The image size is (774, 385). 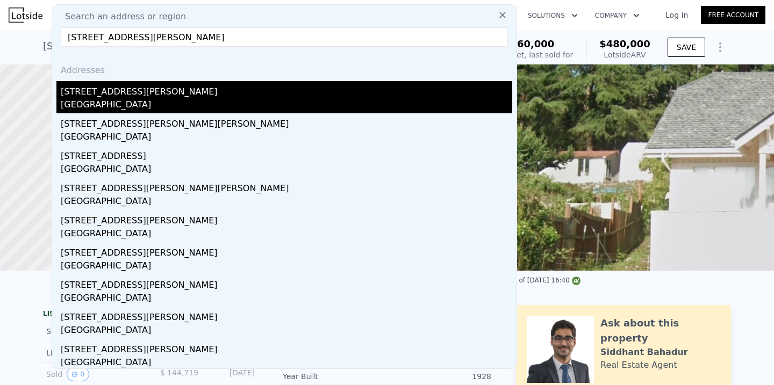 I want to click on div: LISTING & SALE HISTORY, so click(x=150, y=315).